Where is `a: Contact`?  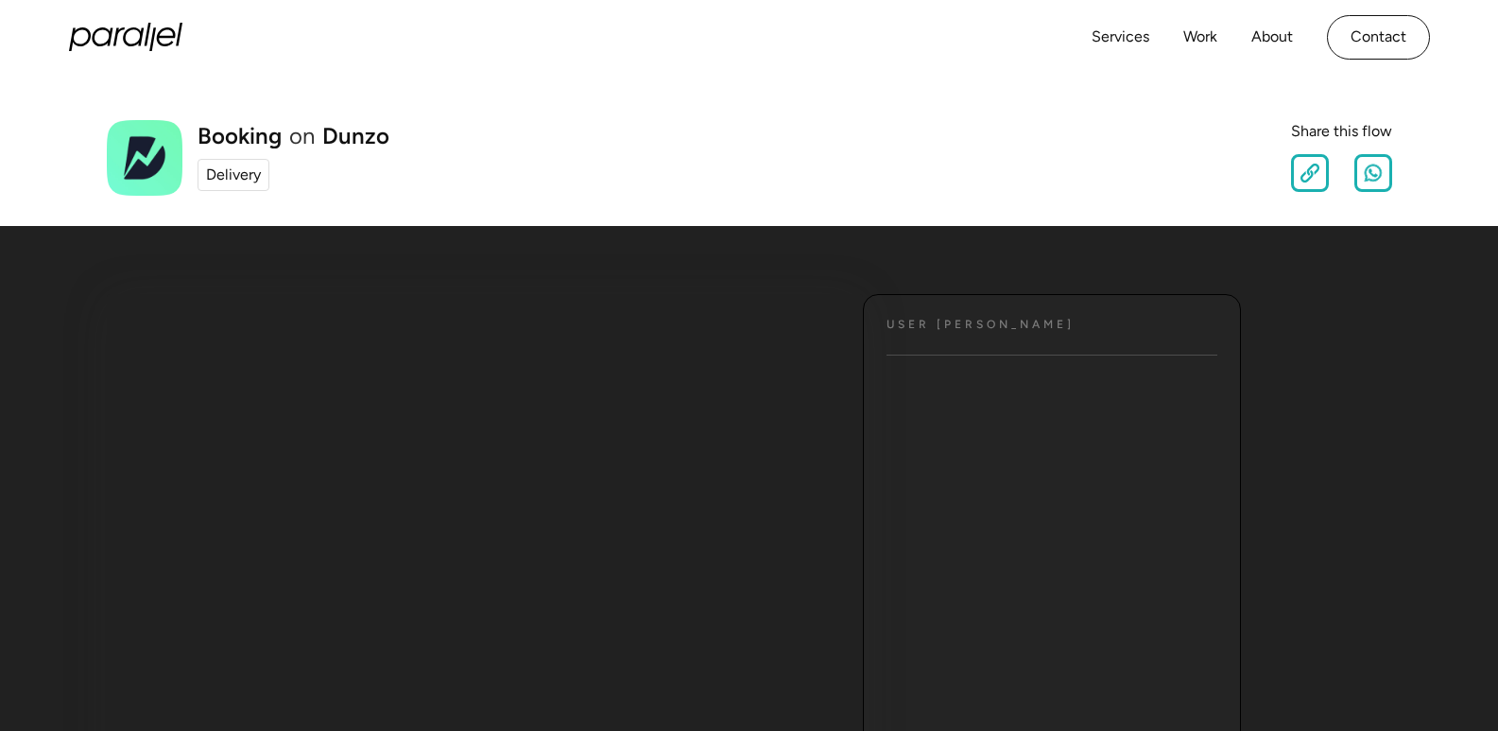
a: Contact is located at coordinates (1378, 37).